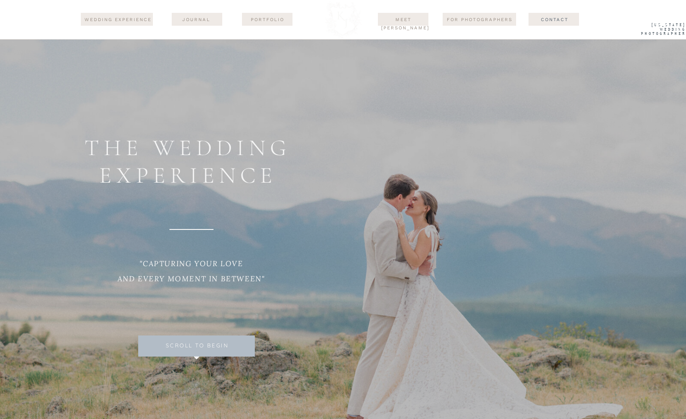 This screenshot has height=419, width=686. I want to click on nav: journal, so click(196, 19).